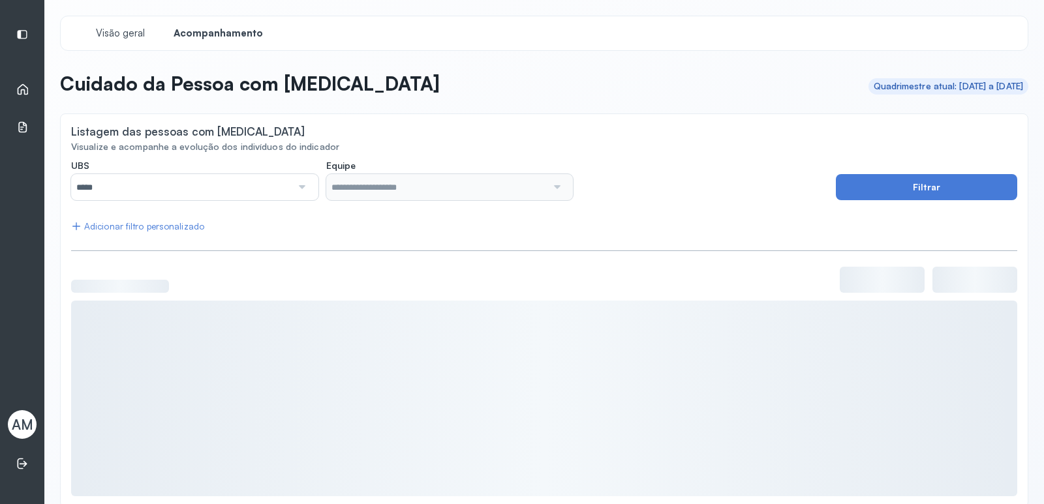 The height and width of the screenshot is (504, 1044). I want to click on div: Adicionar filtro personalizado, so click(138, 226).